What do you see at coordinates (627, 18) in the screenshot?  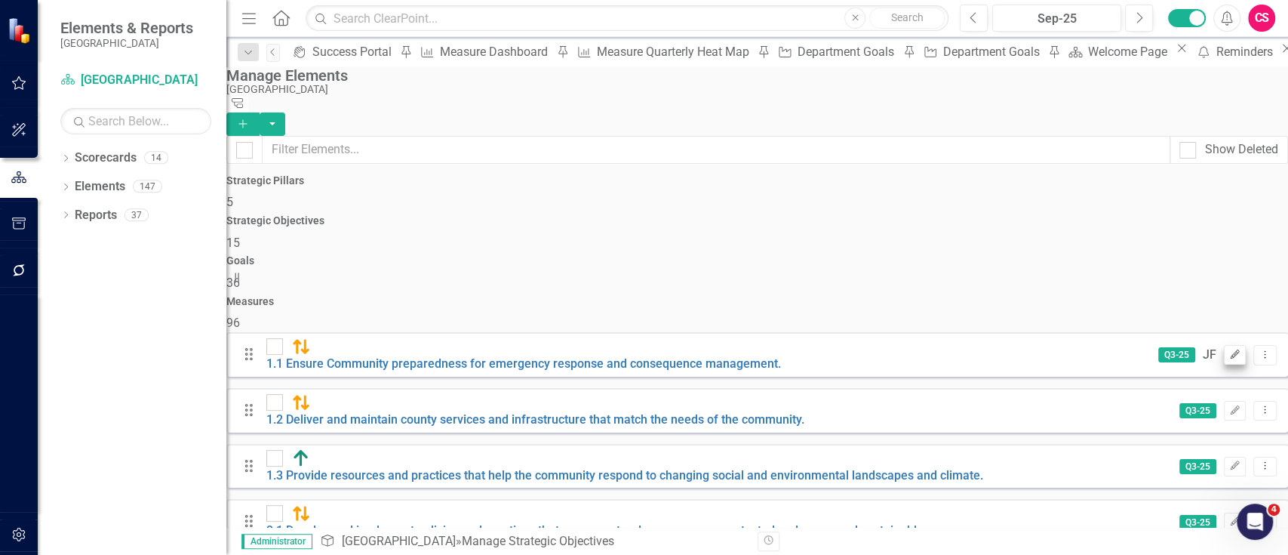 I see `input: Search ClearPoint...` at bounding box center [627, 18].